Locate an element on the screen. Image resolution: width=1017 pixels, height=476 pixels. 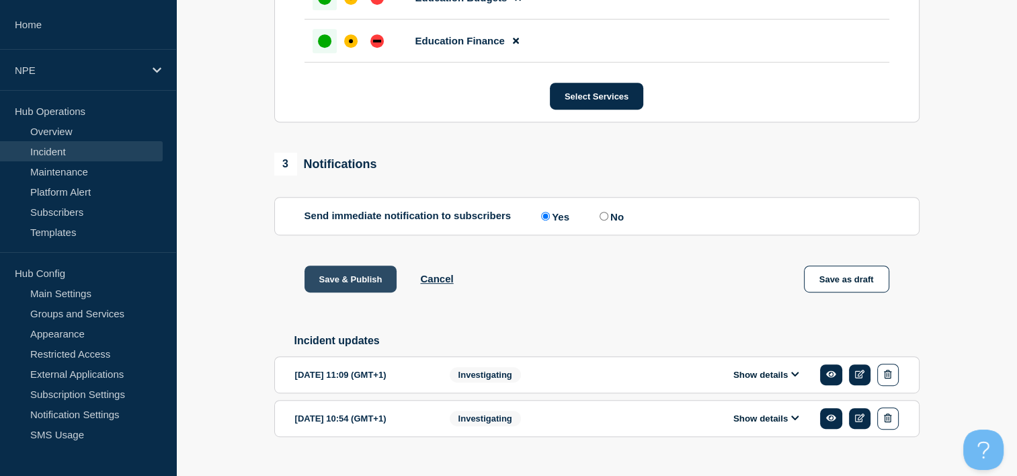
button: Cancel is located at coordinates (436, 278).